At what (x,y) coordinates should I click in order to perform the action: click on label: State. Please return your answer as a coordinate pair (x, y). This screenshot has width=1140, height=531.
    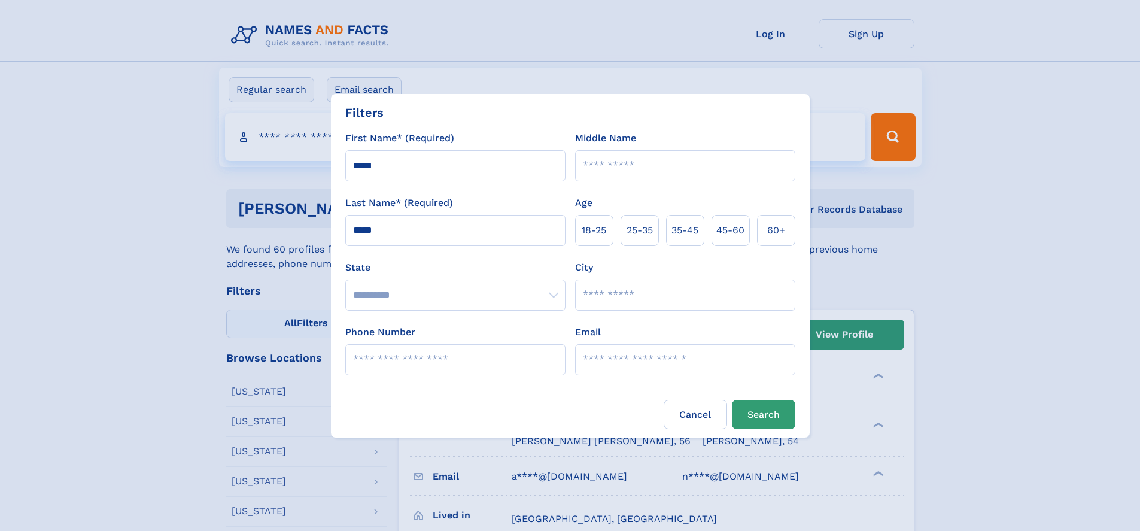
    Looking at the image, I should click on (456, 268).